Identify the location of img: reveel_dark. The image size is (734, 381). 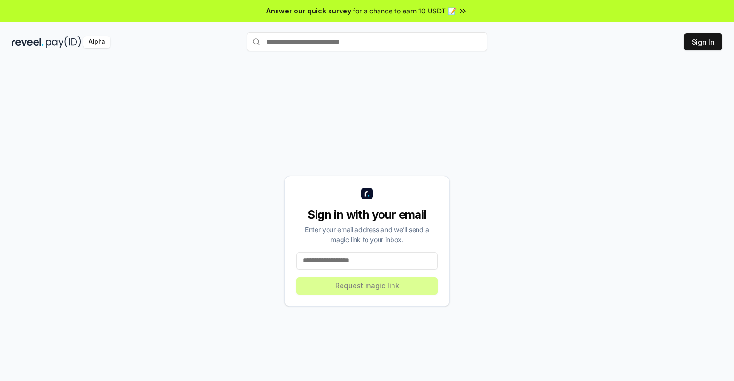
(27, 42).